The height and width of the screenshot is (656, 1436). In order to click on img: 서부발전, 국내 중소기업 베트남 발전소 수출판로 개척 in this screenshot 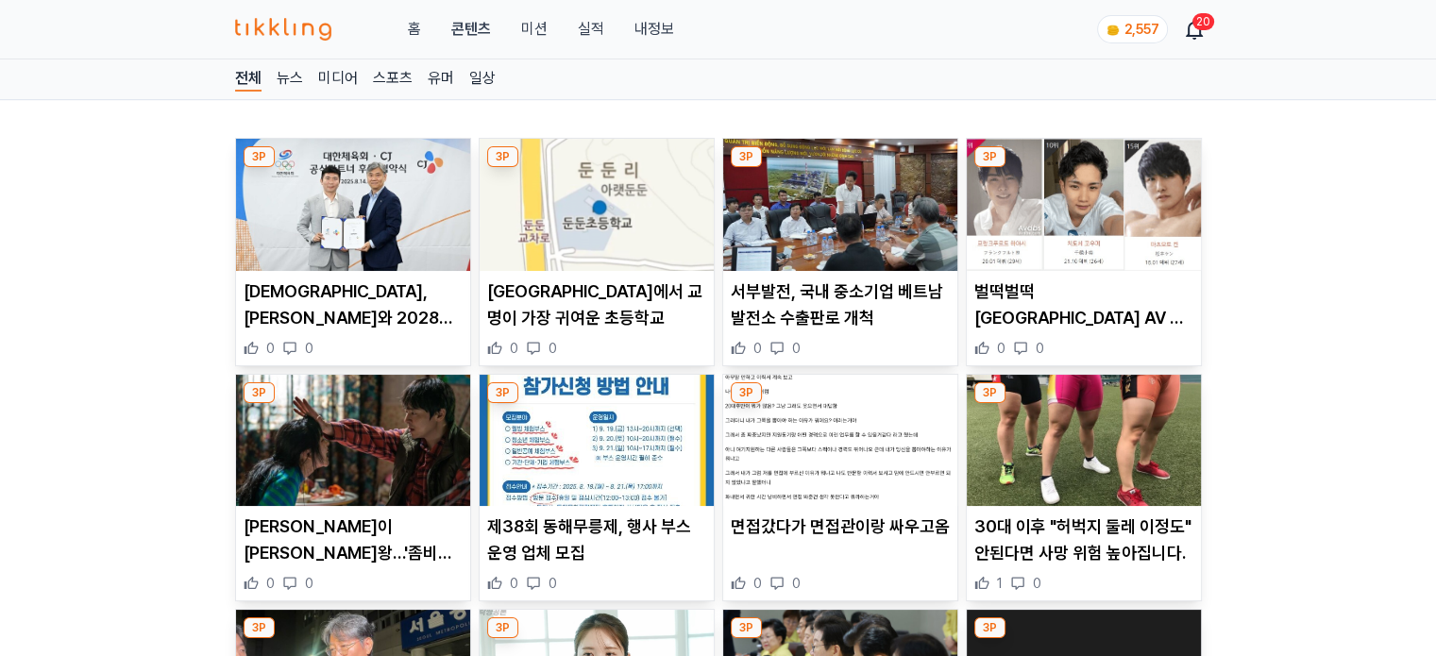, I will do `click(840, 205)`.